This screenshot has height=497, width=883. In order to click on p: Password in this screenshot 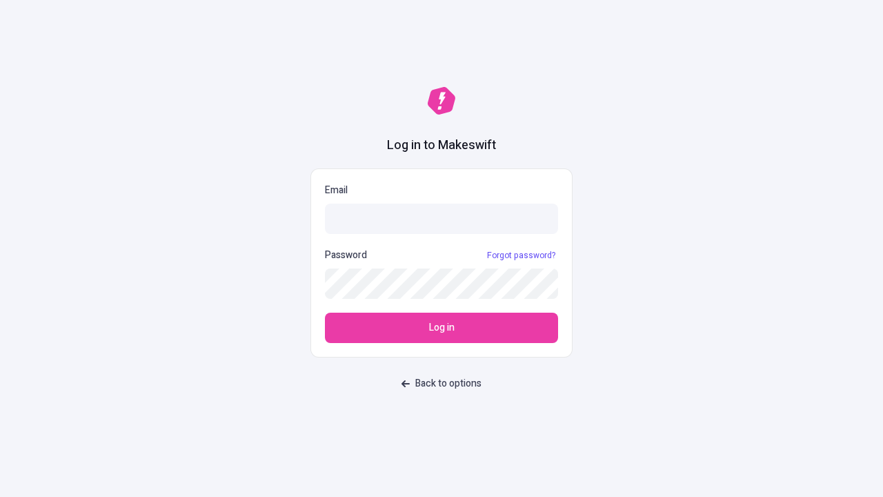, I will do `click(346, 255)`.